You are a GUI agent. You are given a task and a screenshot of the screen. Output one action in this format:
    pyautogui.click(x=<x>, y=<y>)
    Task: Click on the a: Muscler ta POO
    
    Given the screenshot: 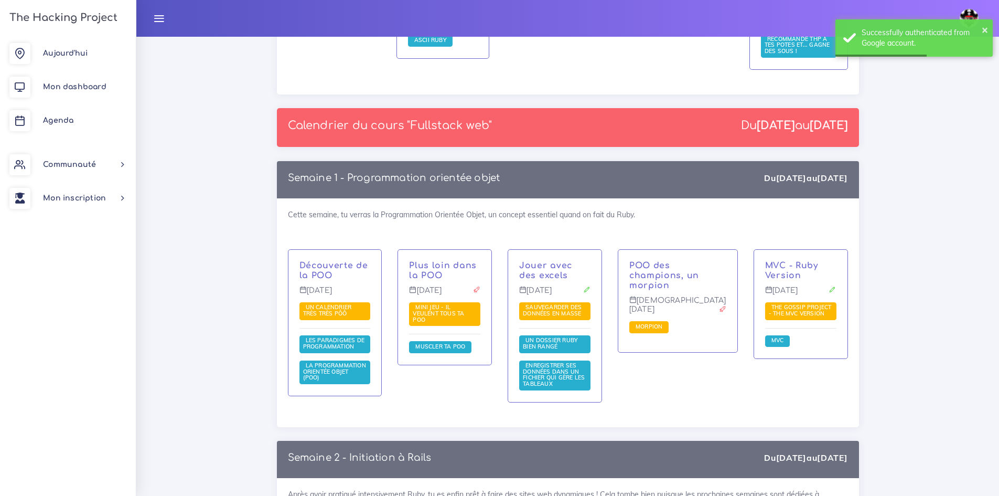 What is the action you would take?
    pyautogui.click(x=440, y=347)
    